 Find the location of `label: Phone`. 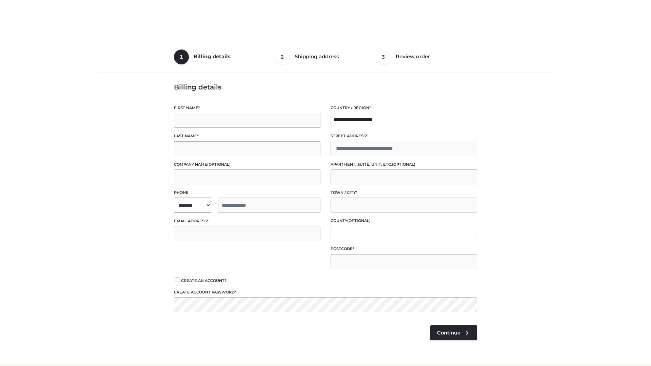

label: Phone is located at coordinates (247, 193).